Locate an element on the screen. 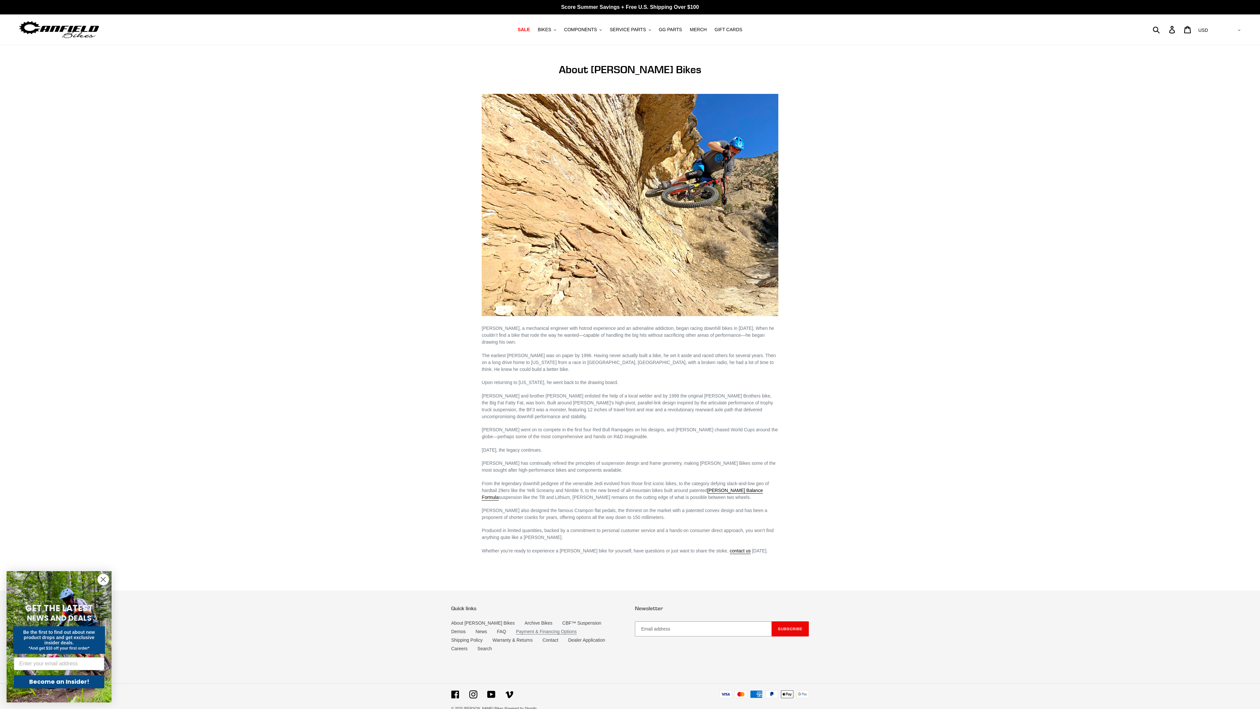 The width and height of the screenshot is (1260, 709). img: Canfield-Lithium-Lance-2.jpg is located at coordinates (630, 205).